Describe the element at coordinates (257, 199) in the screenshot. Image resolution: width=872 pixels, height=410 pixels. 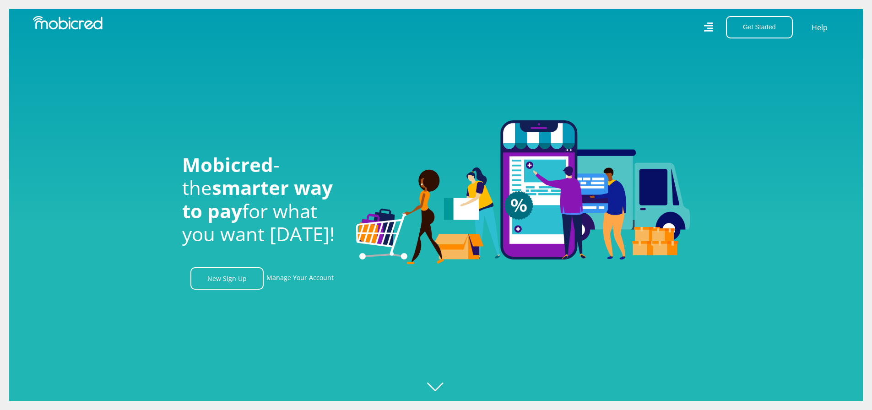
I see `span: smarter way to pay` at that location.